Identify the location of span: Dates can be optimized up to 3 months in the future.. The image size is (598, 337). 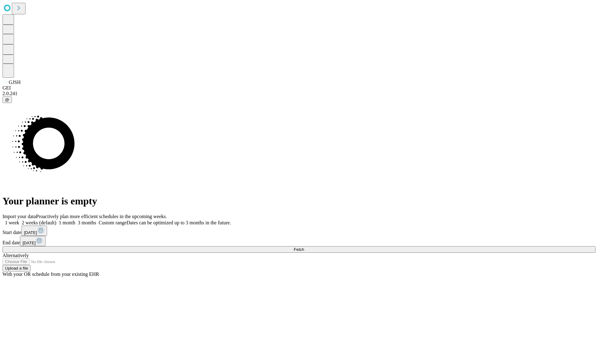
(179, 222).